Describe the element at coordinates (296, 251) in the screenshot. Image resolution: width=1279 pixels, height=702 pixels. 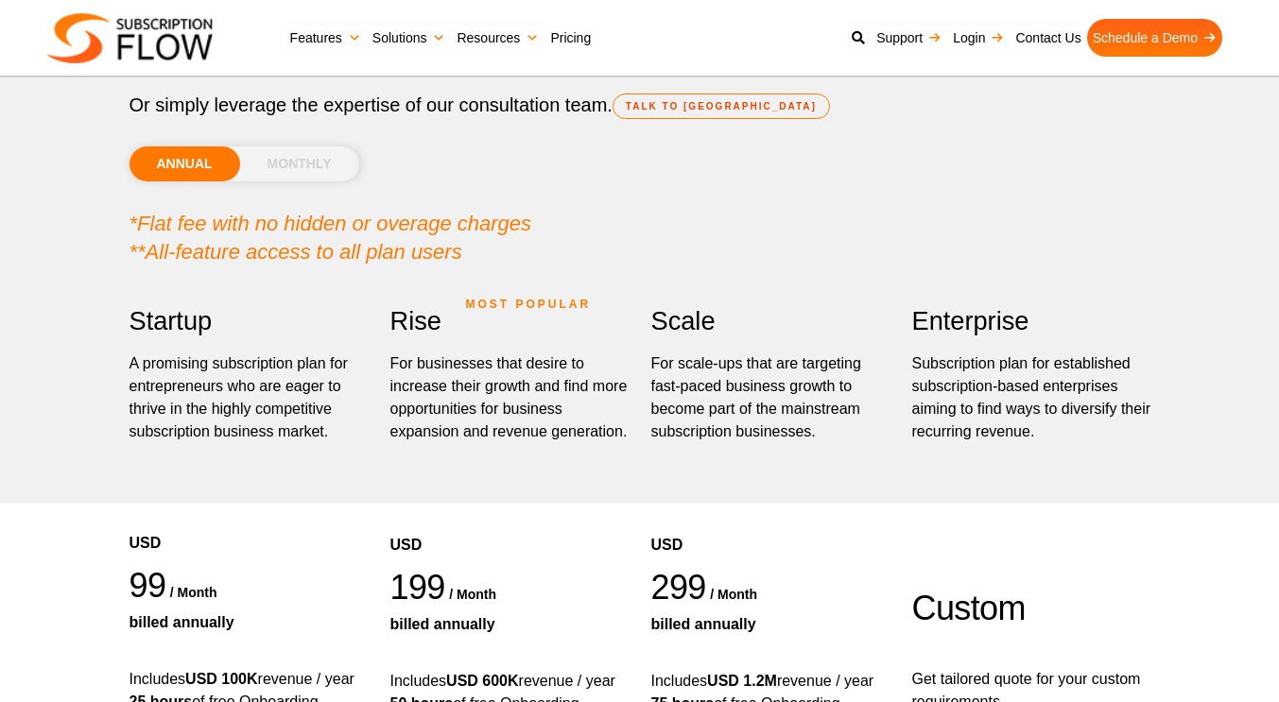
I see `em: **All-feature access to all plan users` at that location.